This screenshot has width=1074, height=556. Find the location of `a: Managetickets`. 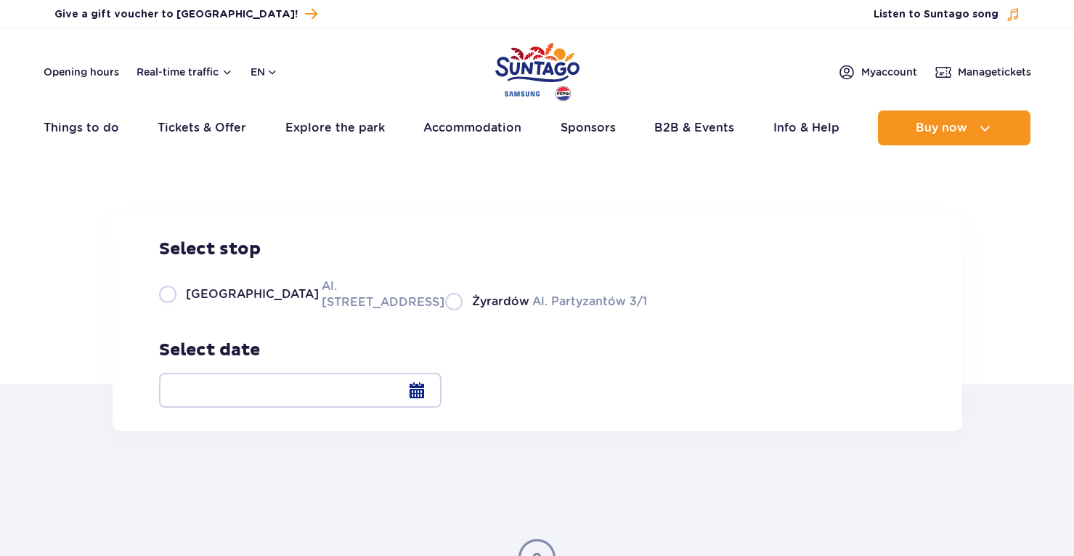

a: Managetickets is located at coordinates (982, 72).